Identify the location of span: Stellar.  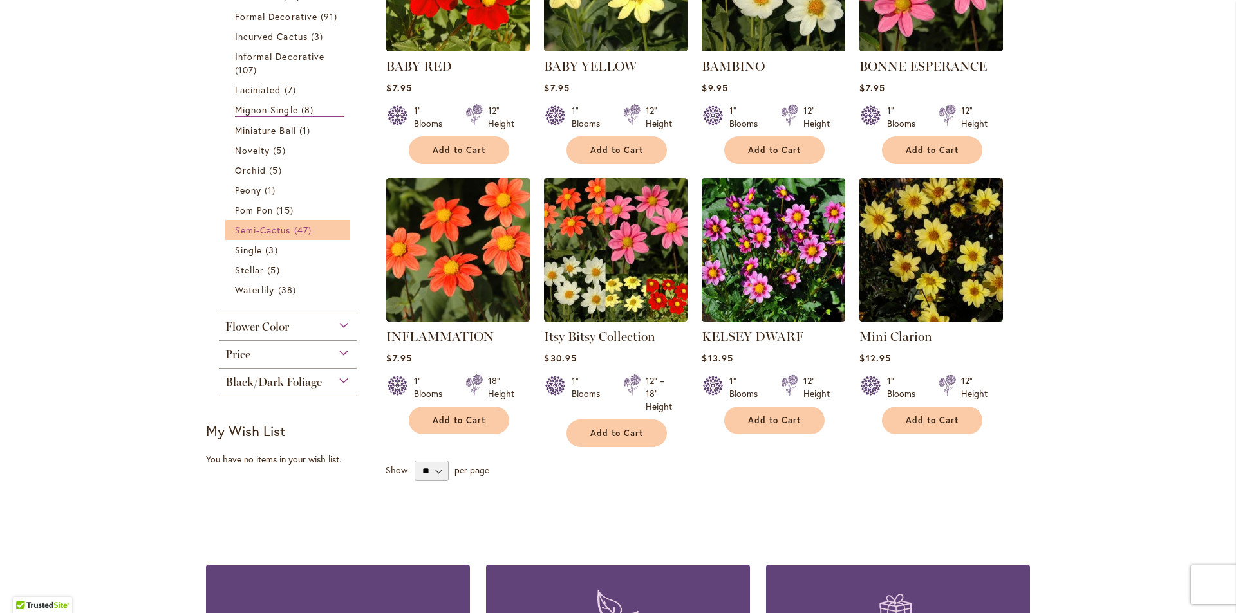
(249, 270).